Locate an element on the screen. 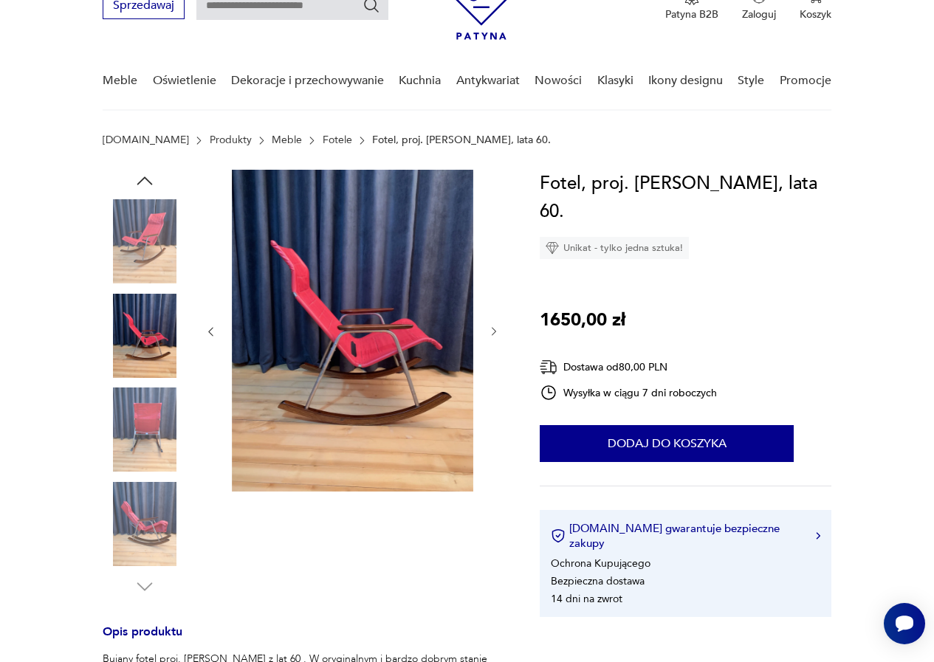  a: Produkty is located at coordinates (230, 140).